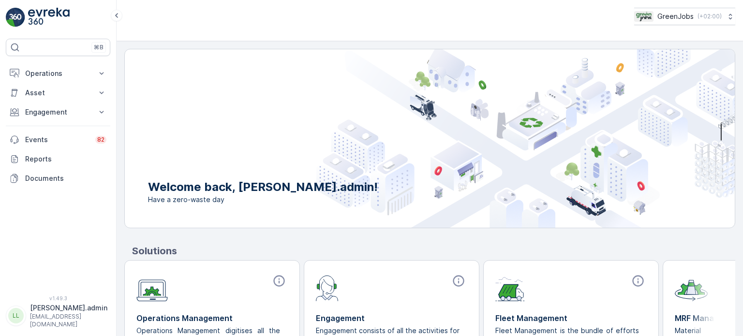  I want to click on p: ( +02:00 ), so click(709, 16).